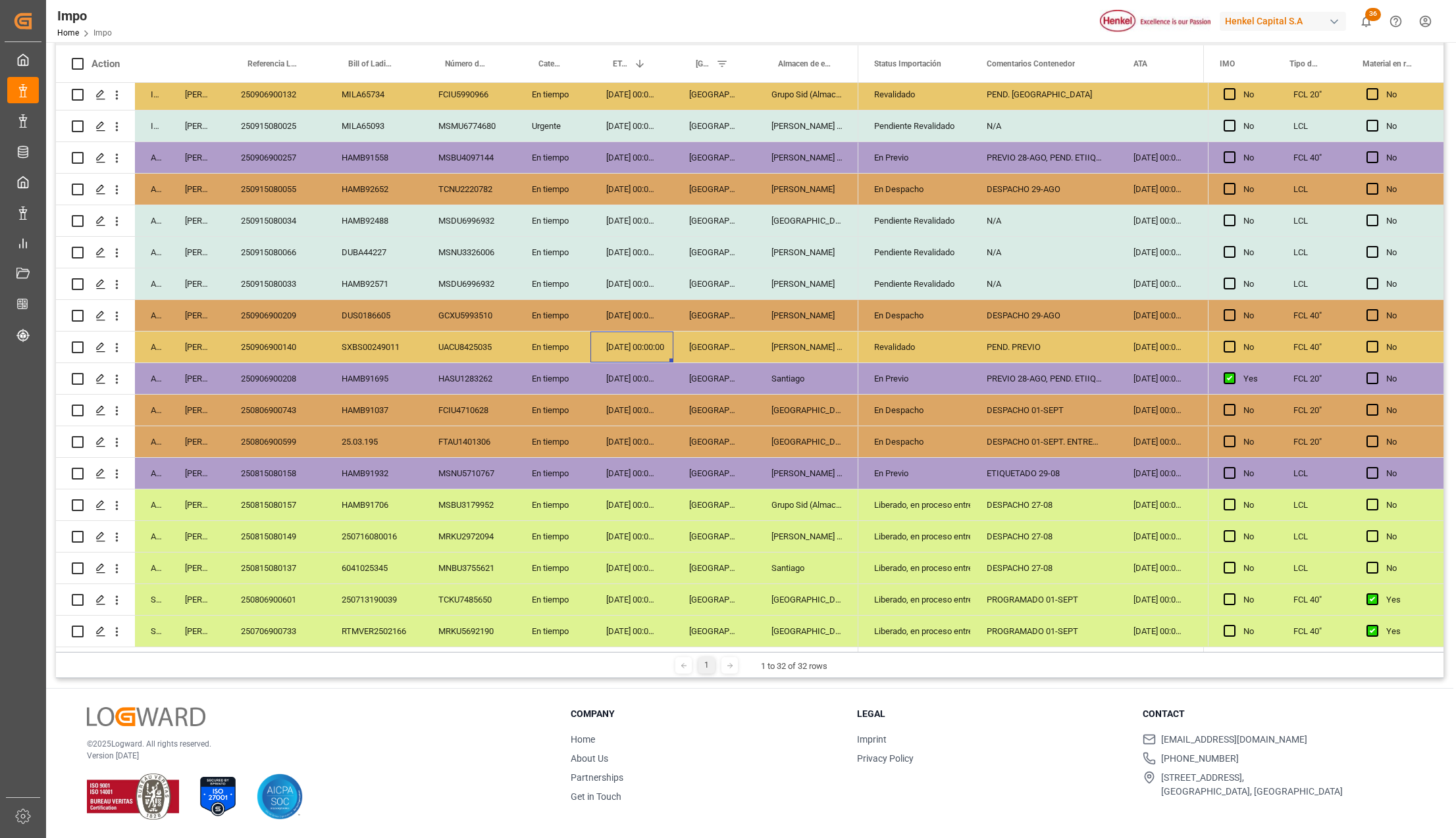  I want to click on div: FCIU5990966, so click(470, 94).